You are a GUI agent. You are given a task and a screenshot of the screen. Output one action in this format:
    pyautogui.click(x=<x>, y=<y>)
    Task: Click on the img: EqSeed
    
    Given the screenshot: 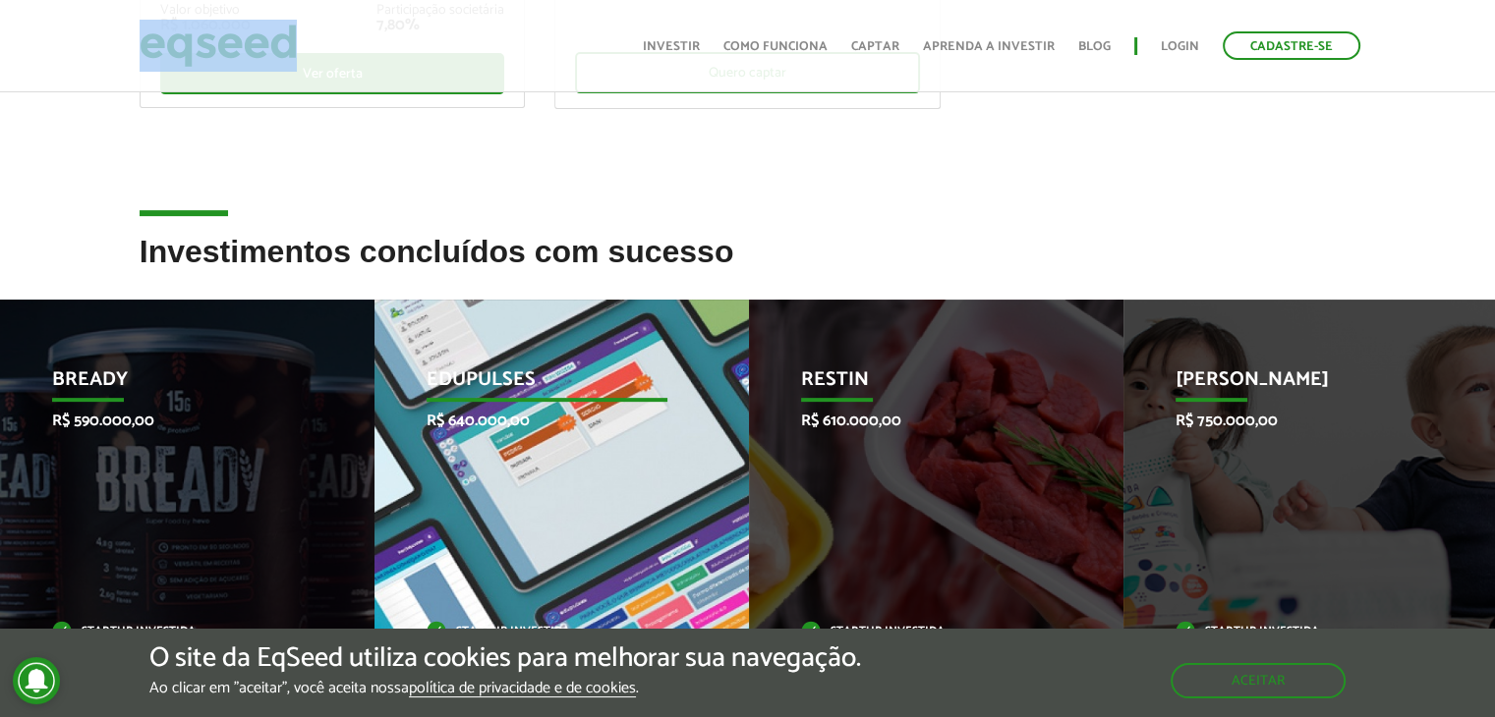 What is the action you would take?
    pyautogui.click(x=218, y=45)
    